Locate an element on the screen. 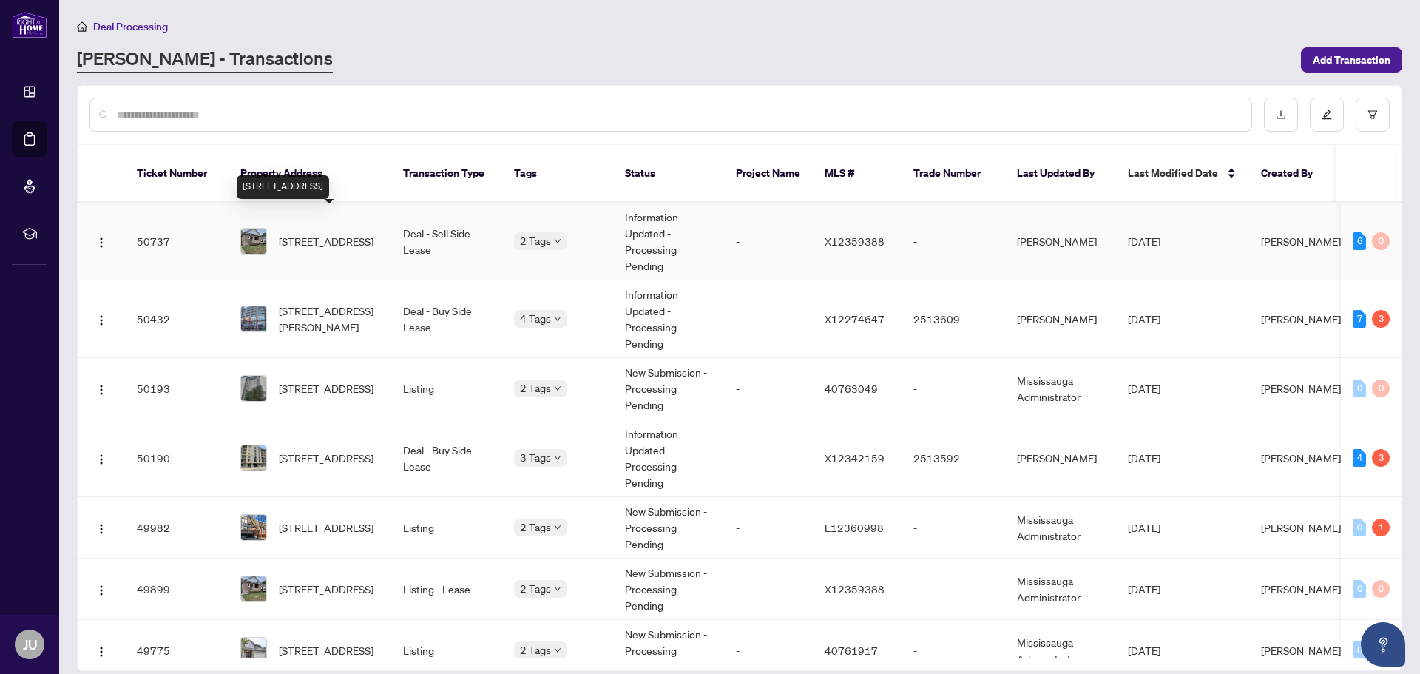 The height and width of the screenshot is (674, 1420). div: 1 is located at coordinates (1381, 527).